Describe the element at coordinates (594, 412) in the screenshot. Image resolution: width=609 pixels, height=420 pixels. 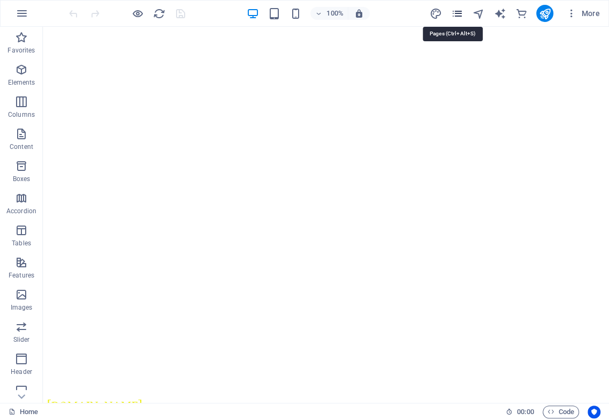
I see `button: Usercentrics` at that location.